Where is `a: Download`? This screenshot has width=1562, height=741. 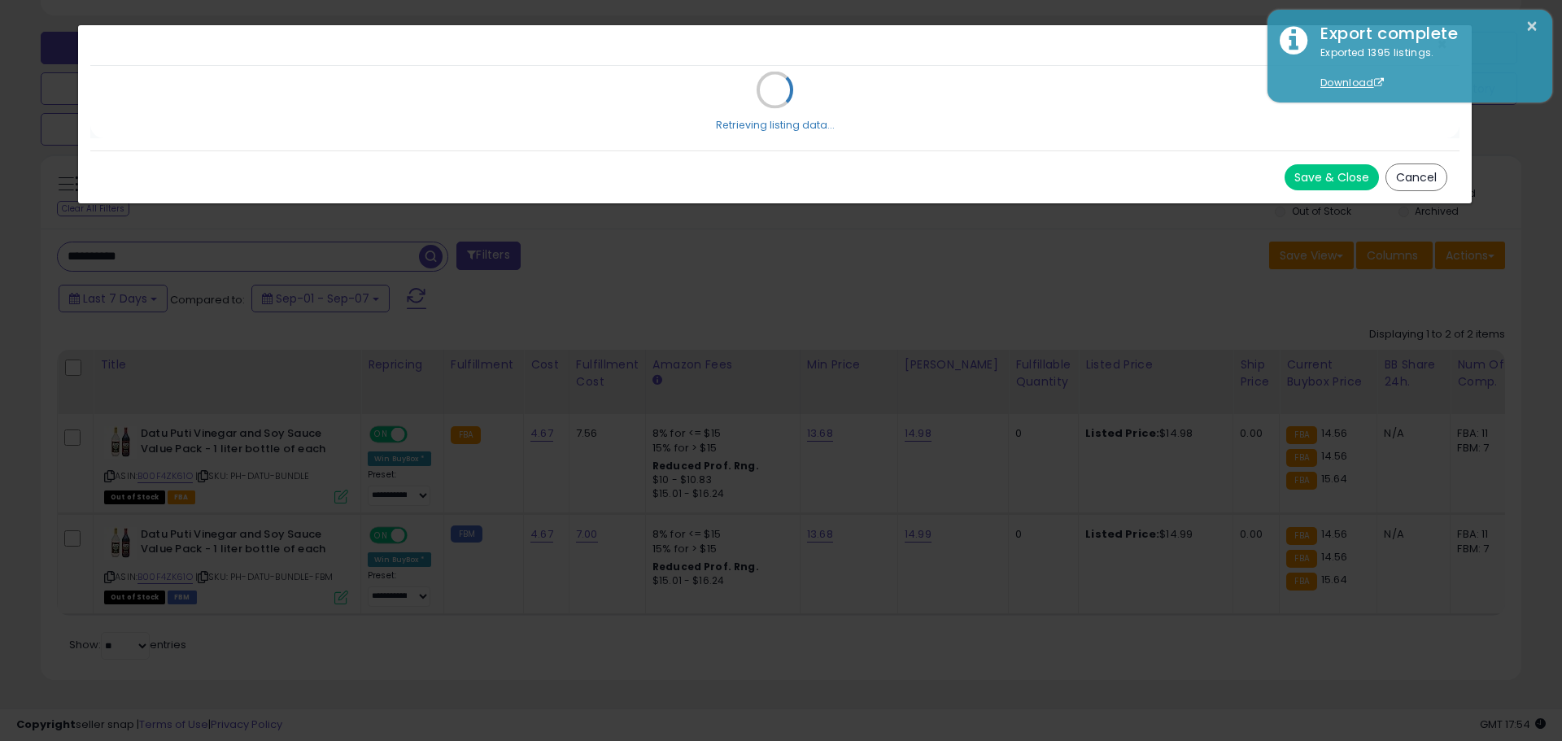 a: Download is located at coordinates (1352, 82).